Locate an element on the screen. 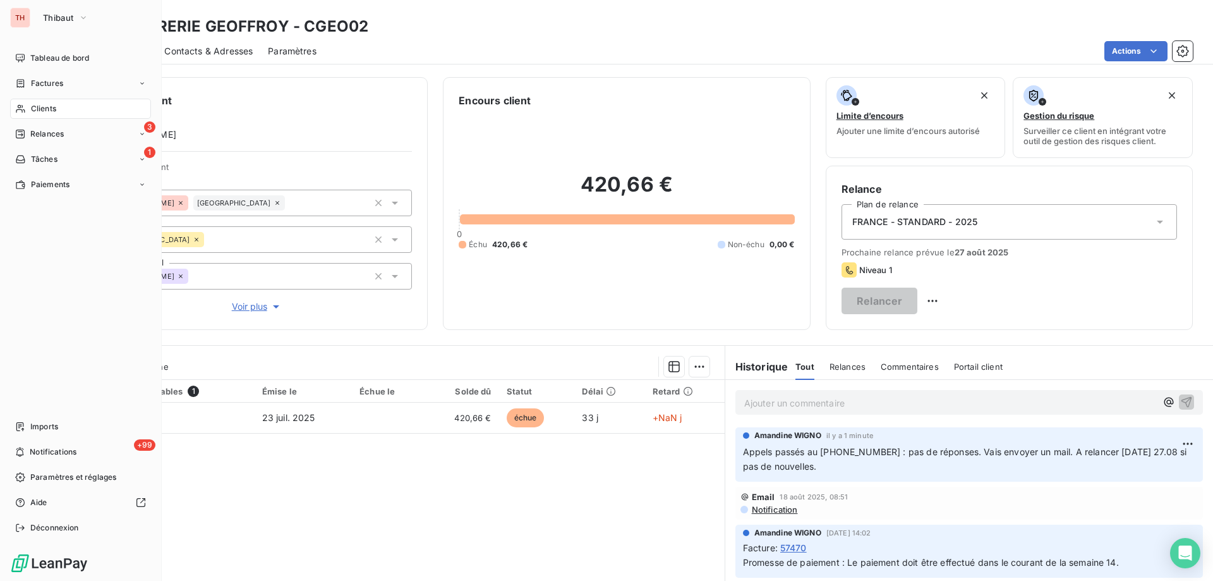  span: échue is located at coordinates (526, 418).